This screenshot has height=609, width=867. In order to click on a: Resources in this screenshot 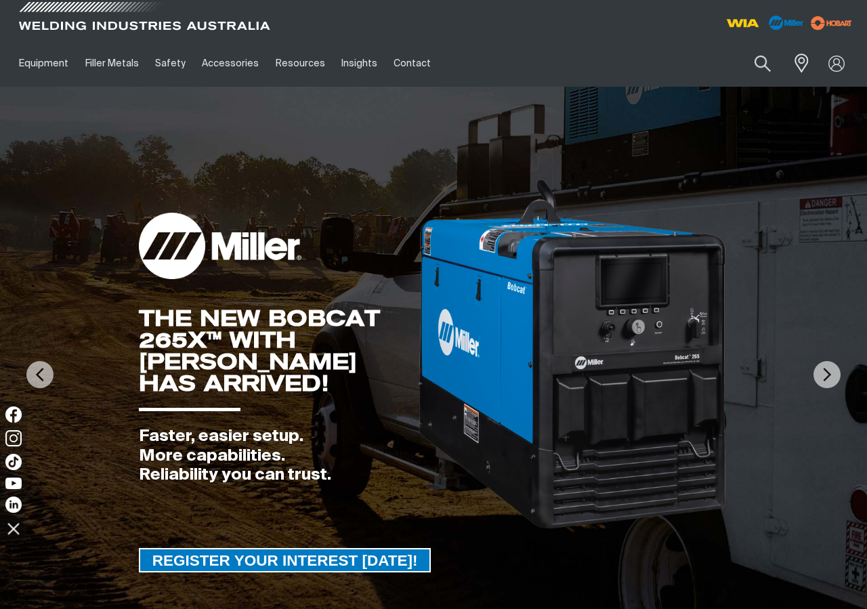, I will do `click(300, 63)`.